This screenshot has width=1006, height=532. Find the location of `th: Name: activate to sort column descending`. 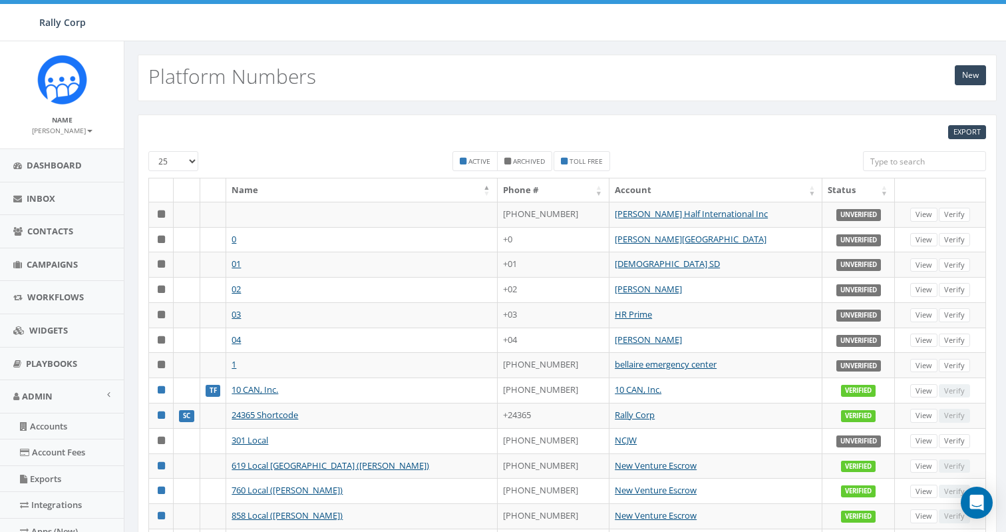

th: Name: activate to sort column descending is located at coordinates (361, 190).